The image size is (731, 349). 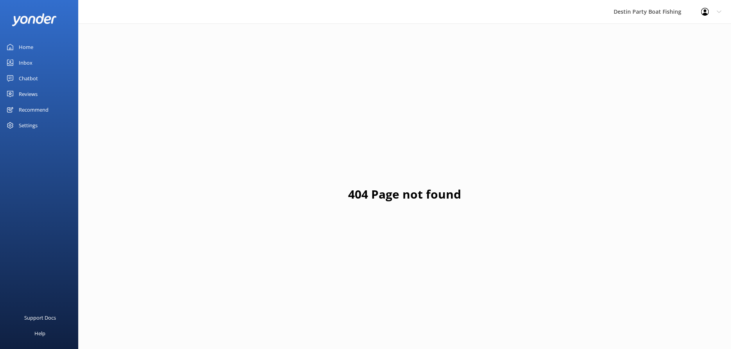 What do you see at coordinates (34, 110) in the screenshot?
I see `div: Recommend` at bounding box center [34, 110].